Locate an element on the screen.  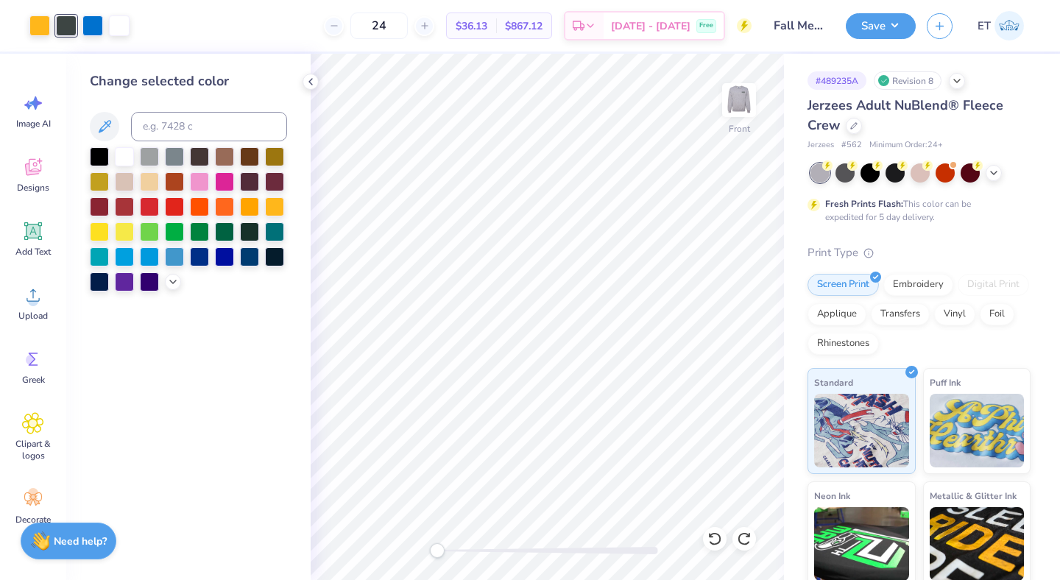
span: Image AI is located at coordinates (33, 124).